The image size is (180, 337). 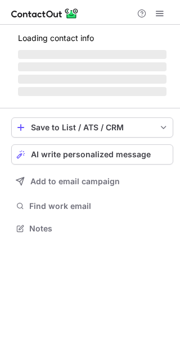 I want to click on button: Notes, so click(x=92, y=229).